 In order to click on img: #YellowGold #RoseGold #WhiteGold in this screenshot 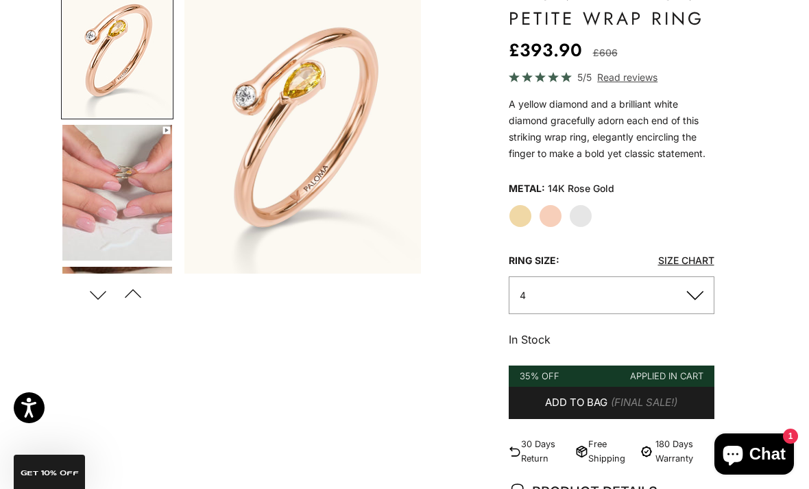, I will do `click(117, 335)`.